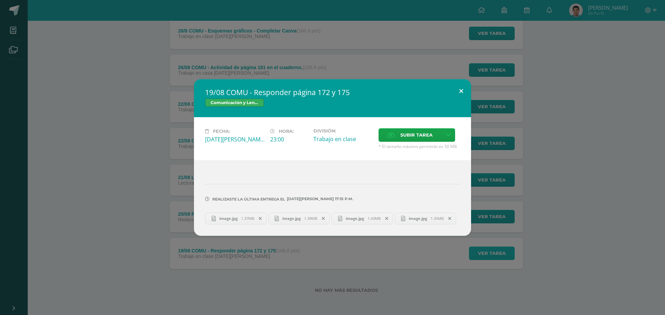  I want to click on span: Realizaste la última entrega el, so click(249, 199).